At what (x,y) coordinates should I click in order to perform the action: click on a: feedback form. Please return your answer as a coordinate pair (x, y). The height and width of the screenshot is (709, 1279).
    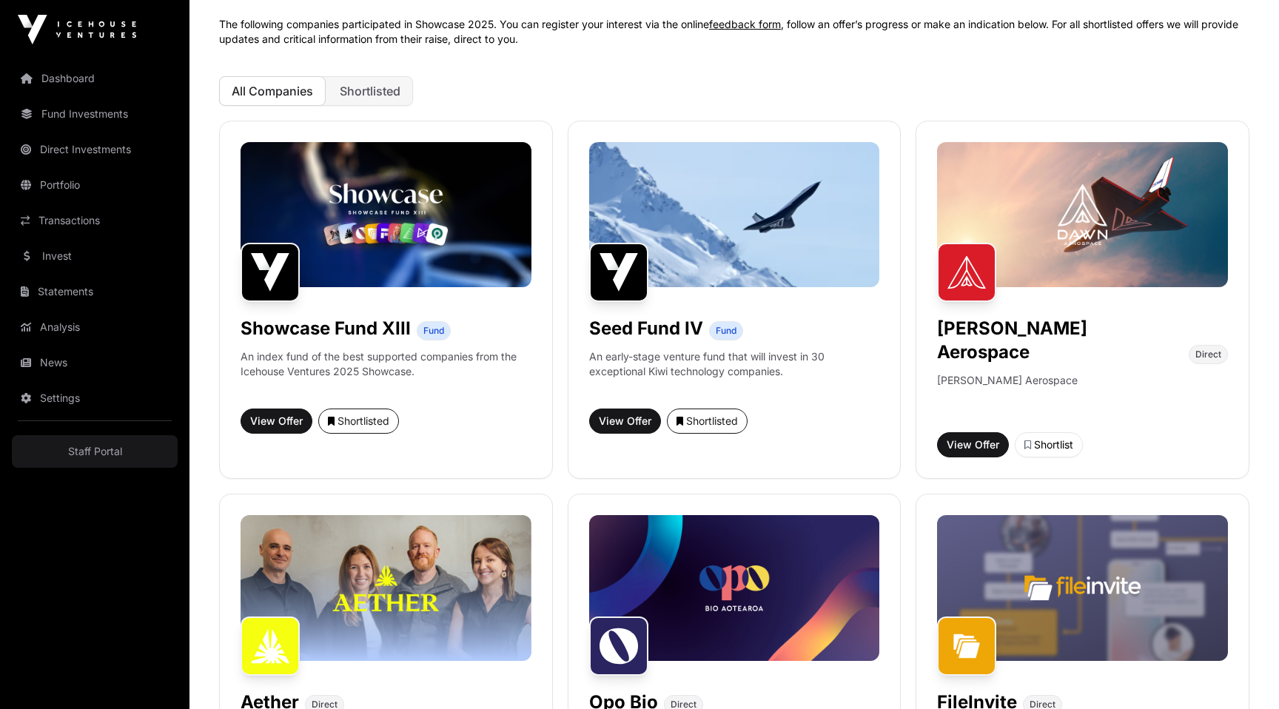
    Looking at the image, I should click on (744, 24).